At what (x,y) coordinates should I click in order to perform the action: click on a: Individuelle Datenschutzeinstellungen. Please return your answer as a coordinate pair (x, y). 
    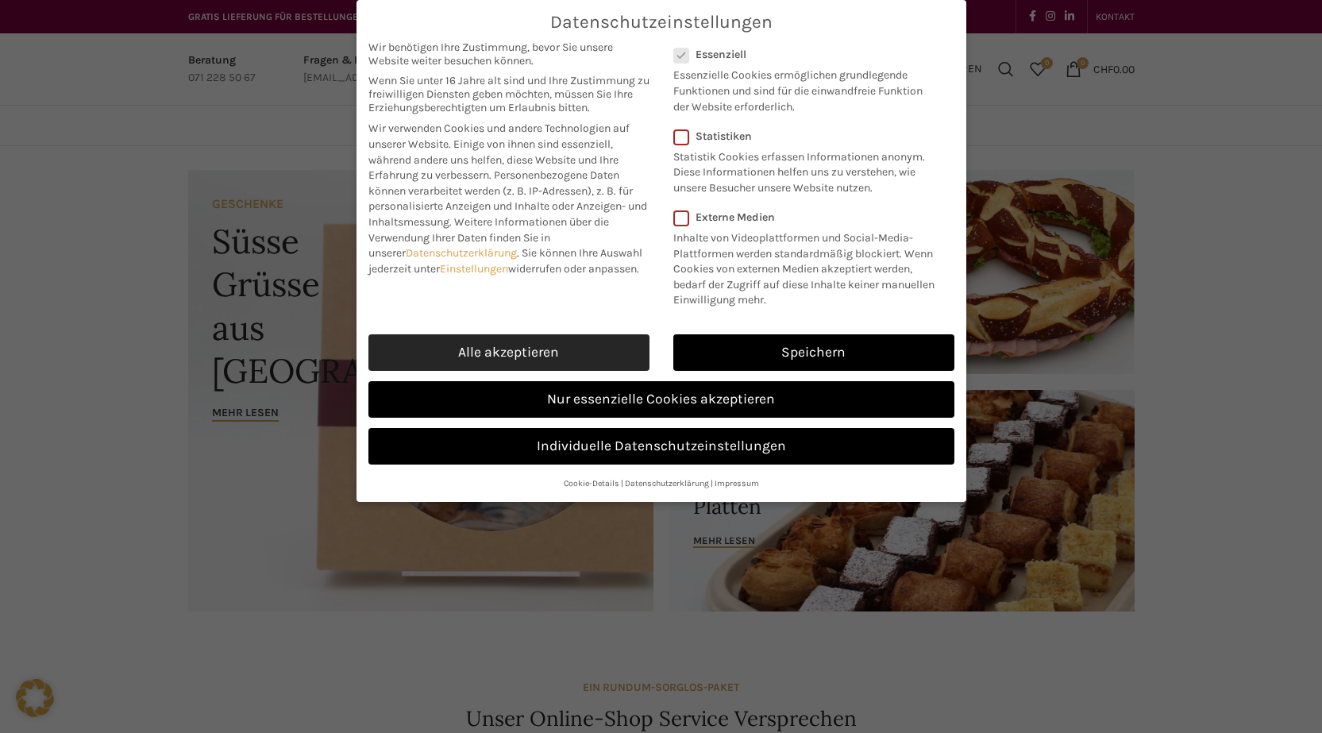
    Looking at the image, I should click on (661, 446).